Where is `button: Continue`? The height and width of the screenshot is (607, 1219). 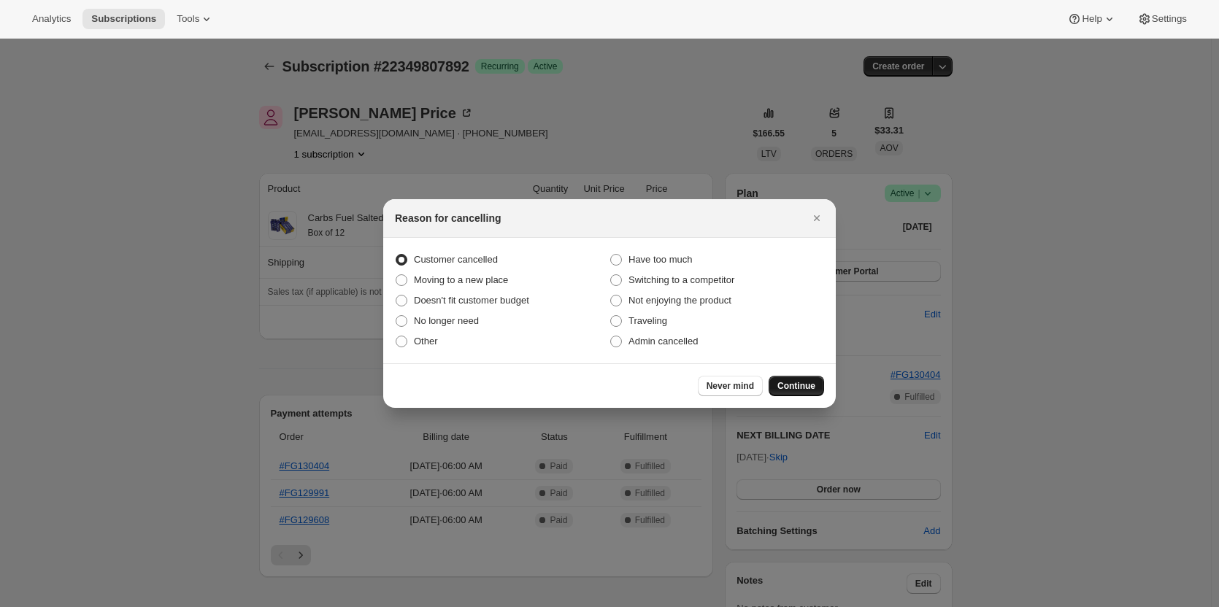 button: Continue is located at coordinates (796, 386).